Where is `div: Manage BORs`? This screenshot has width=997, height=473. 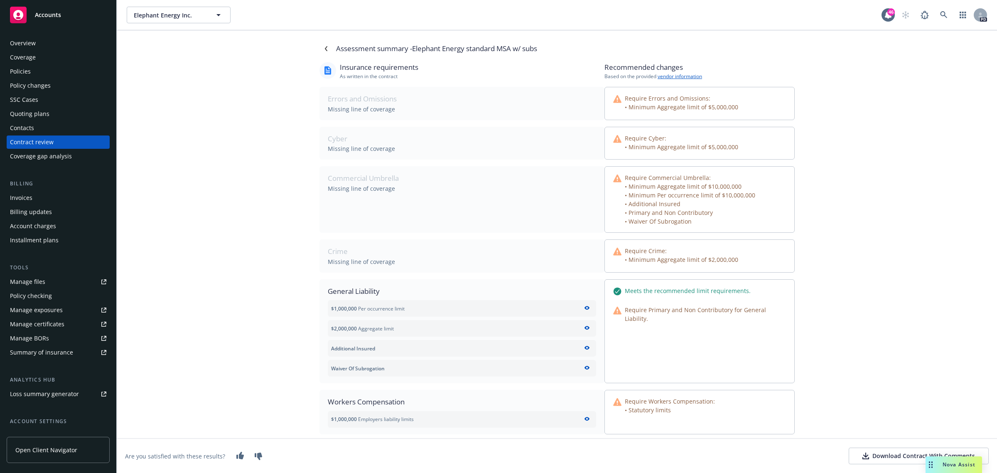
div: Manage BORs is located at coordinates (30, 338).